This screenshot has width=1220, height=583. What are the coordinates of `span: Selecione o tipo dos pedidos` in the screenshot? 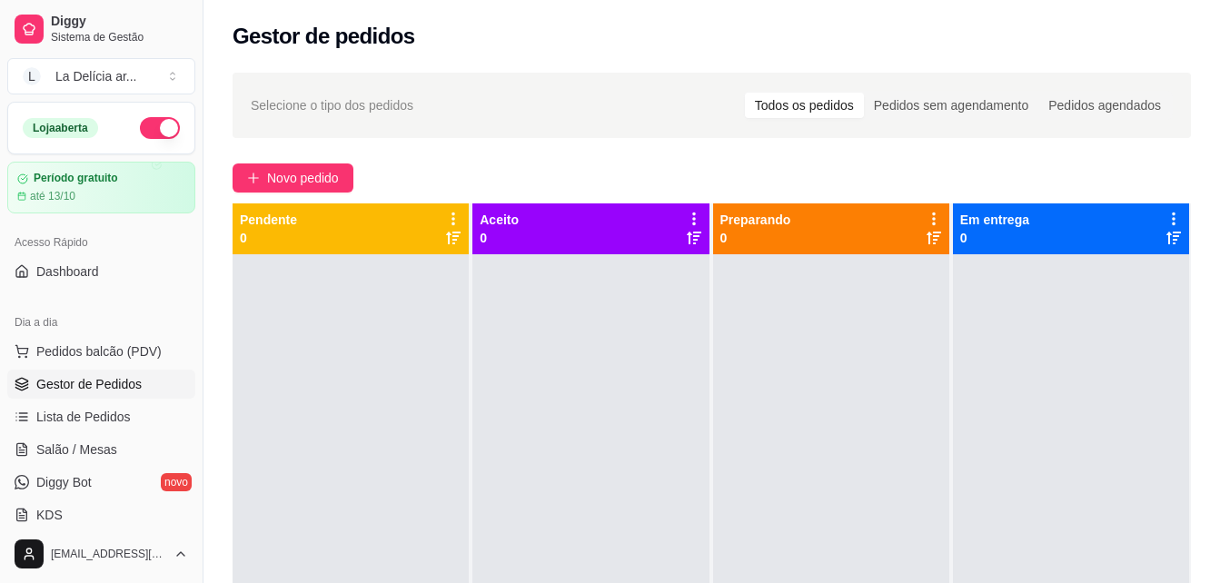 It's located at (332, 105).